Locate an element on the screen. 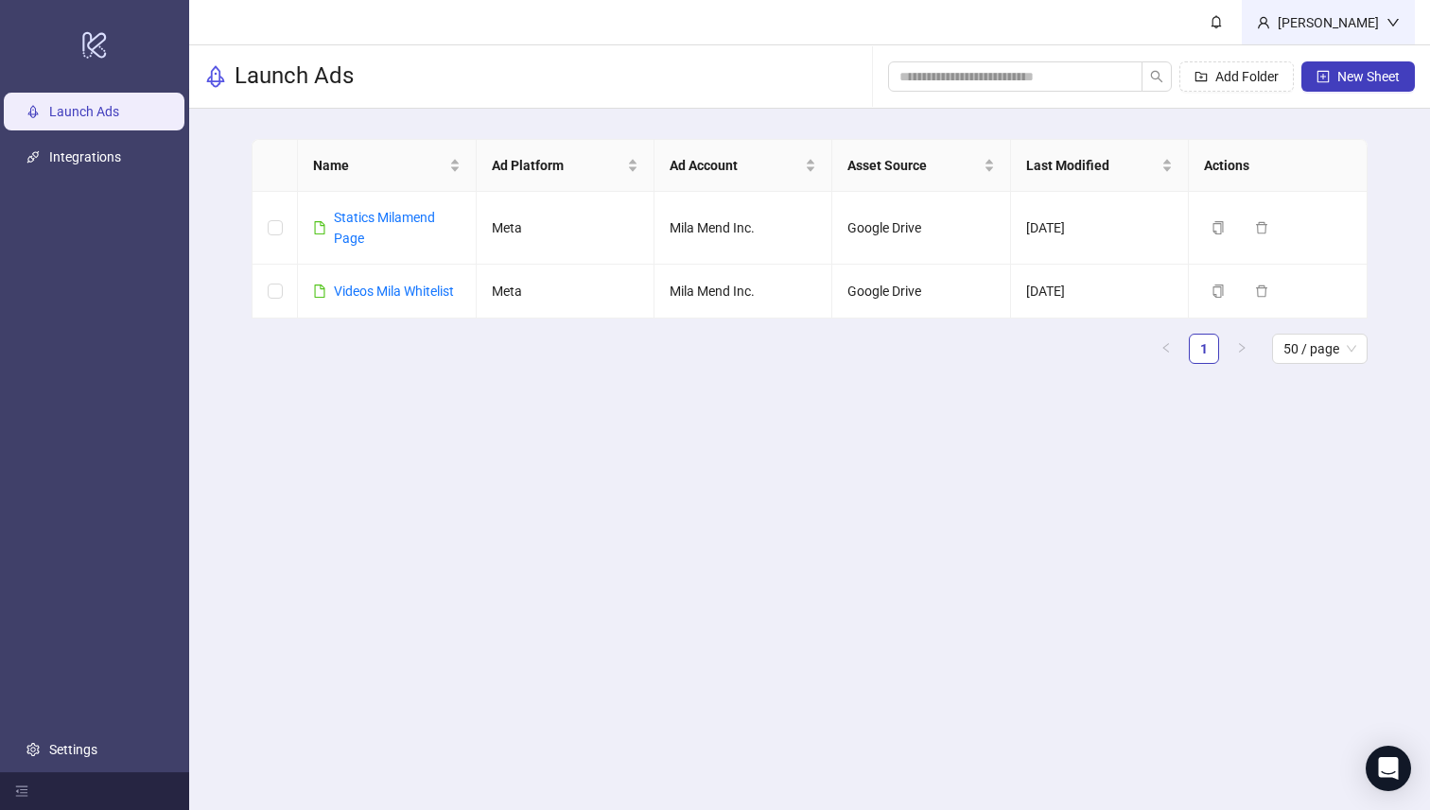 Image resolution: width=1430 pixels, height=810 pixels. div: Open Intercom Messenger is located at coordinates (1388, 769).